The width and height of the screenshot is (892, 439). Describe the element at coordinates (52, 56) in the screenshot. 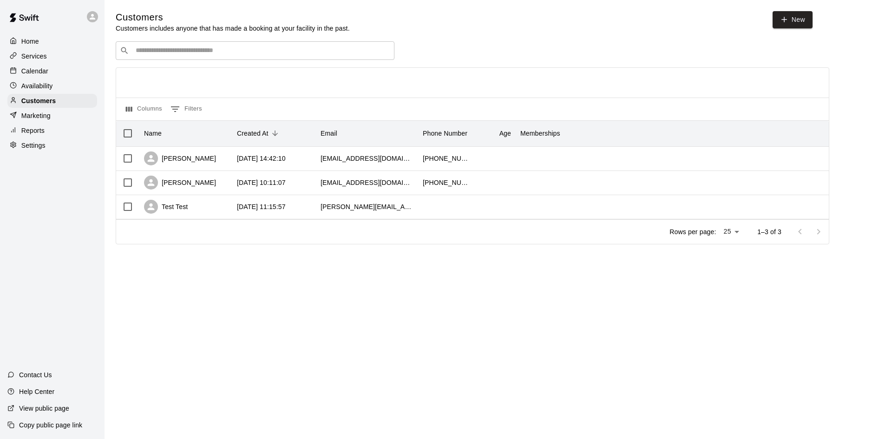

I see `a: Services` at that location.